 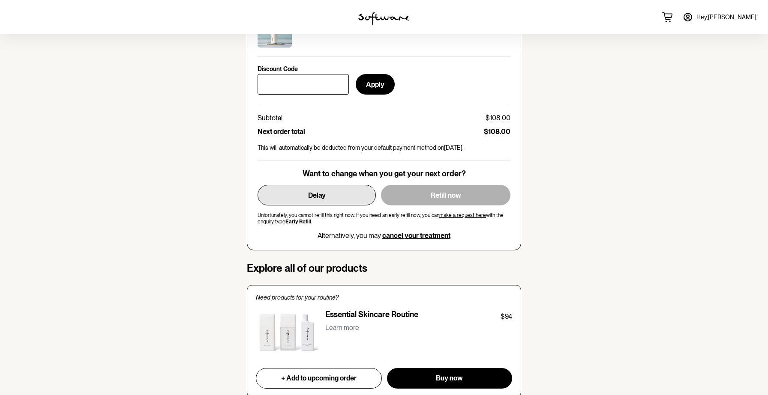 I want to click on button: Refill now, so click(x=446, y=195).